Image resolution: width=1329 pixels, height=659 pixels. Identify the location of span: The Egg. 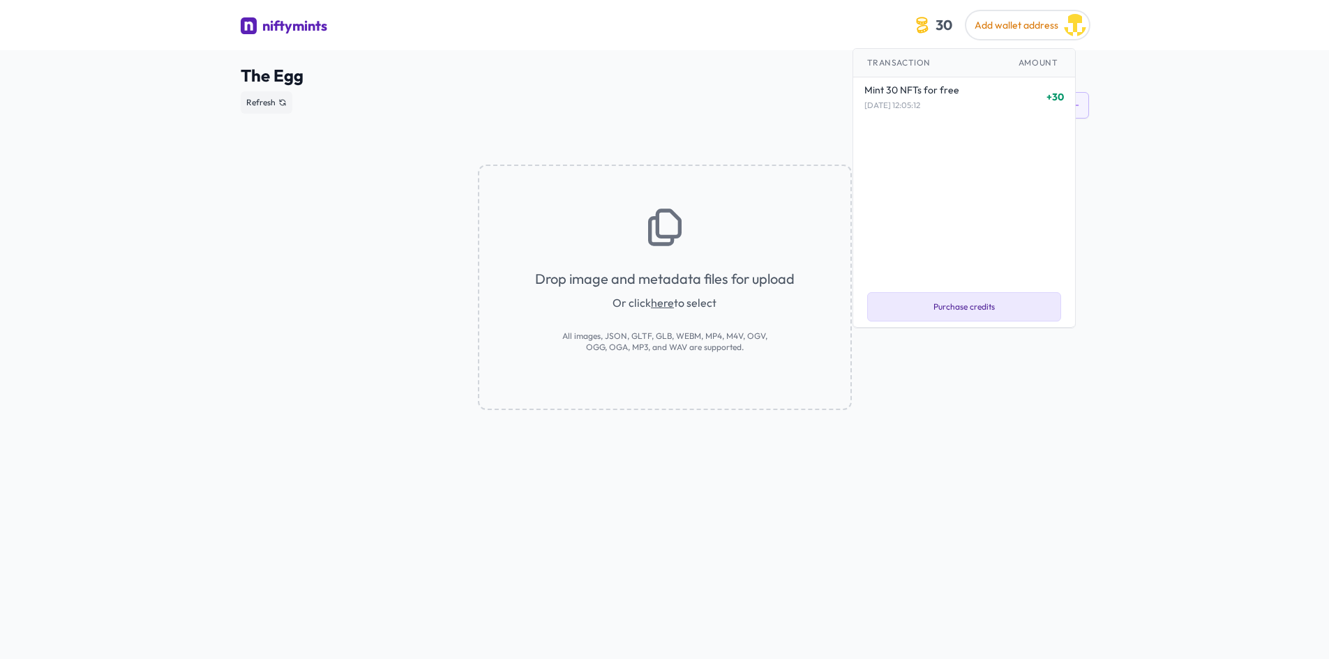
(665, 75).